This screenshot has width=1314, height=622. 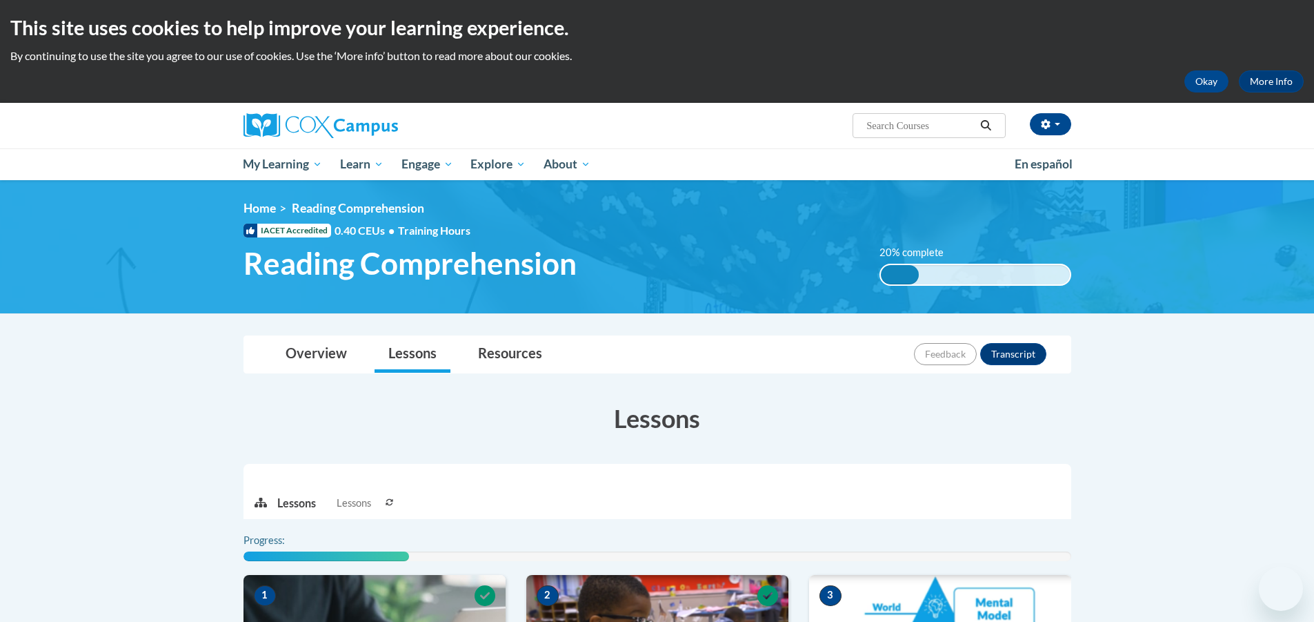 I want to click on span: En español, so click(x=1044, y=163).